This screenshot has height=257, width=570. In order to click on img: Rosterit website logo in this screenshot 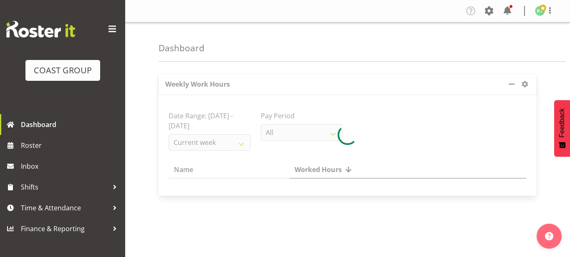, I will do `click(40, 29)`.